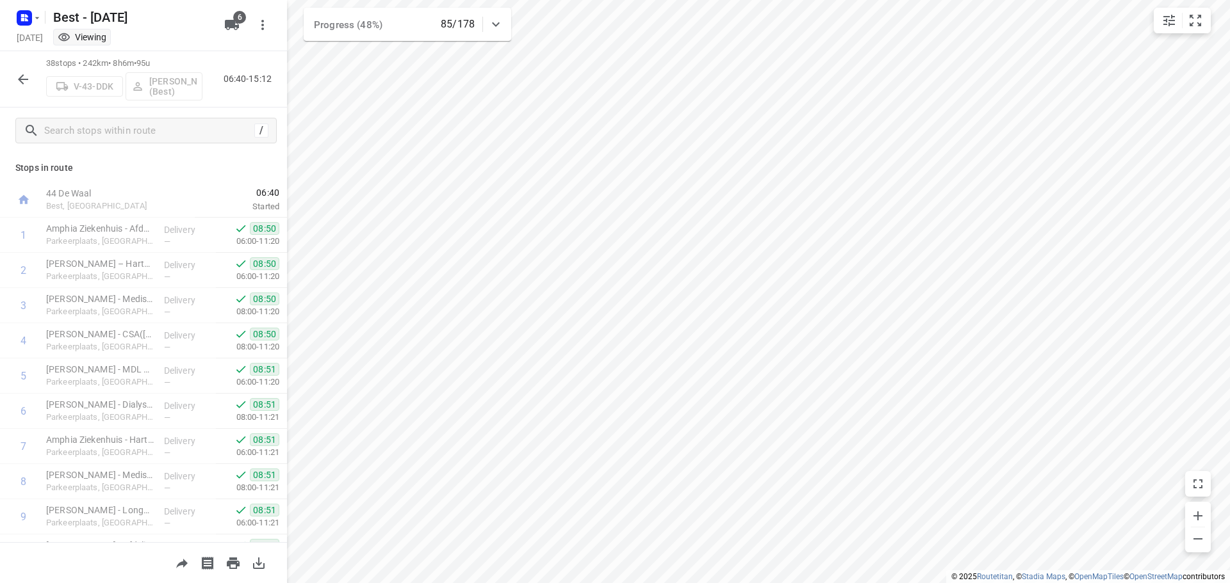 The height and width of the screenshot is (583, 1230). I want to click on p: Amphia Ziekenhuis - Longgeneeskunde(Sandra Susan ), so click(100, 510).